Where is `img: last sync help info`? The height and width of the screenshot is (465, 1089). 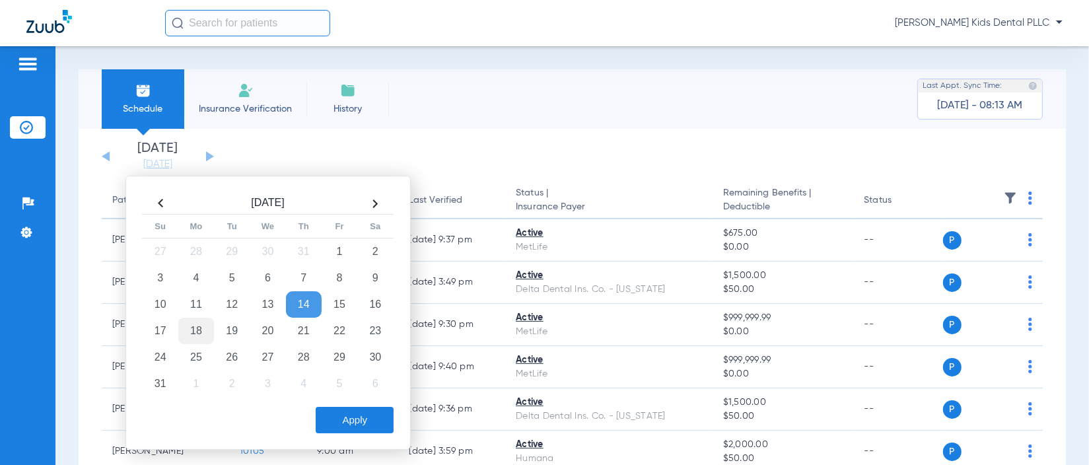 img: last sync help info is located at coordinates (1032, 86).